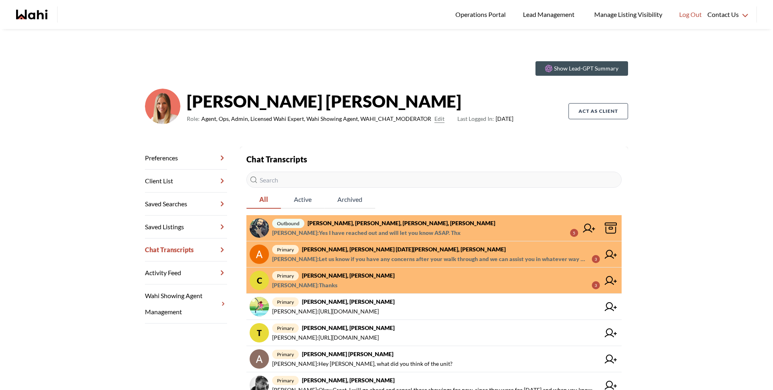  Describe the element at coordinates (288, 223) in the screenshot. I see `span: outbound` at that location.